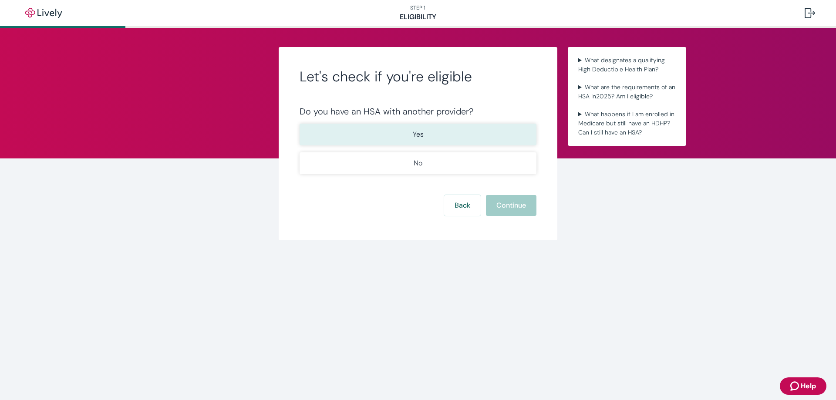 Image resolution: width=836 pixels, height=400 pixels. Describe the element at coordinates (810, 13) in the screenshot. I see `button: Log out` at that location.